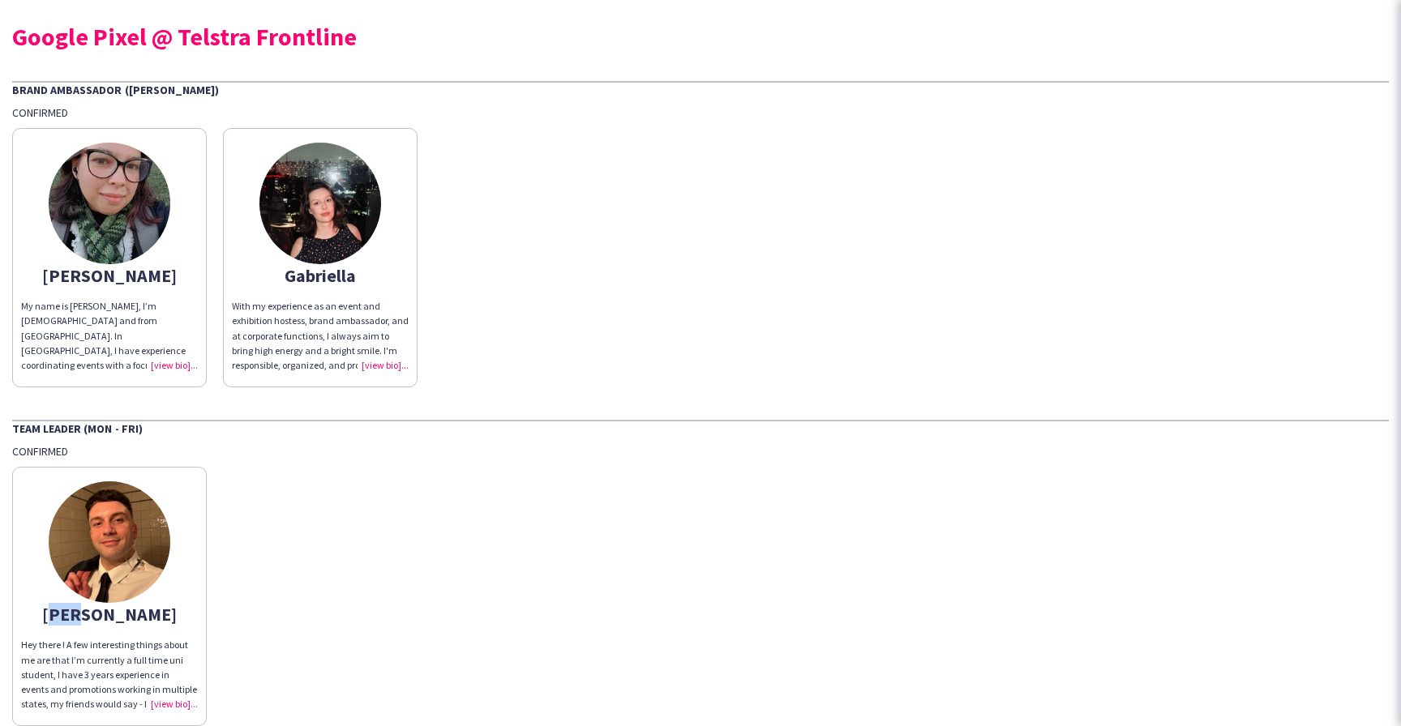 The image size is (1401, 726). Describe the element at coordinates (320, 276) in the screenshot. I see `div: Gabriella` at that location.